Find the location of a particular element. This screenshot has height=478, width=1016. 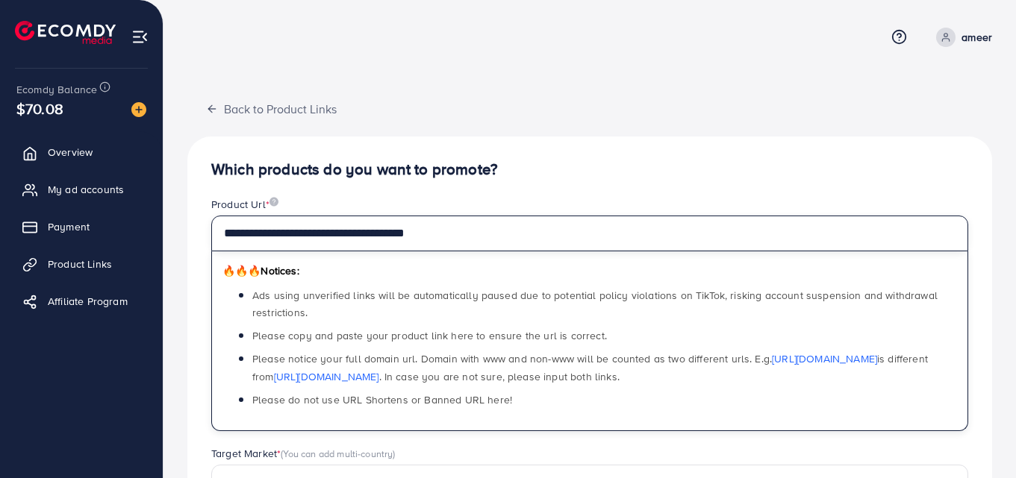

a: Payment is located at coordinates (81, 227).